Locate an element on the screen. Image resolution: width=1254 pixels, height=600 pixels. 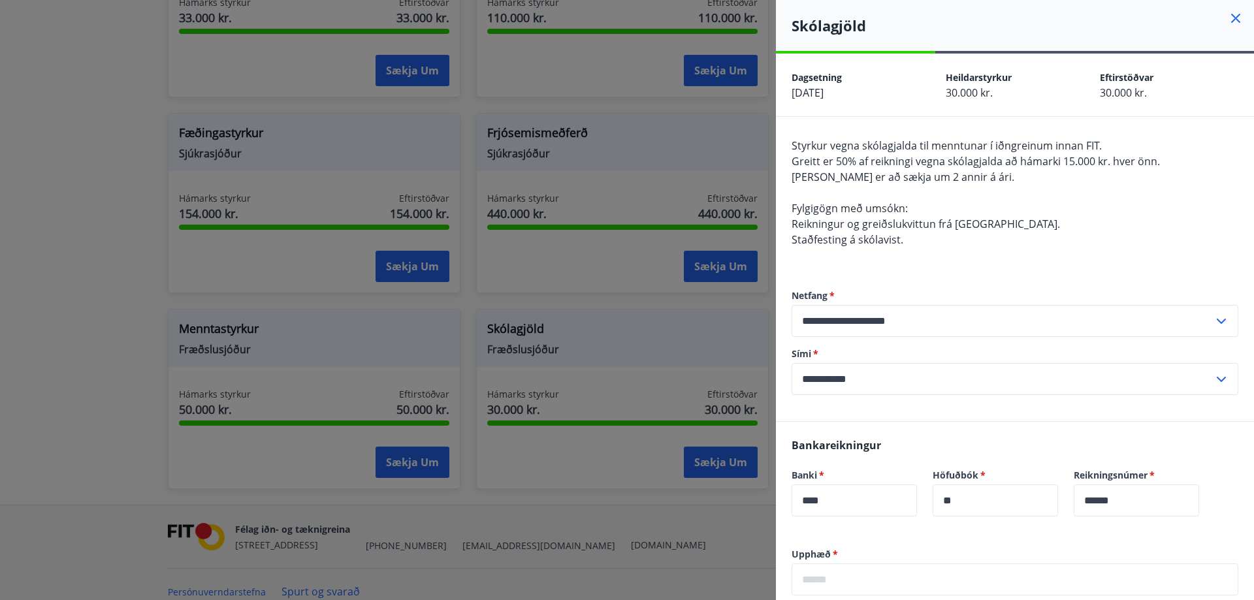
label: Upphæð is located at coordinates (1015, 555).